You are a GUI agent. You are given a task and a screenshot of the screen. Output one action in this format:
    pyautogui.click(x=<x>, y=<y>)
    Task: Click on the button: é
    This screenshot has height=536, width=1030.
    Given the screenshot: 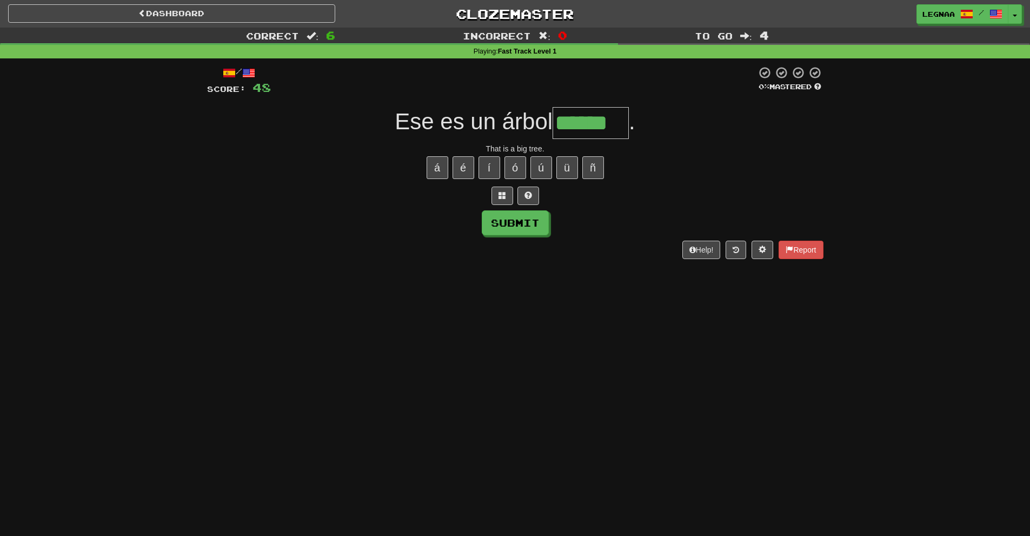 What is the action you would take?
    pyautogui.click(x=463, y=168)
    